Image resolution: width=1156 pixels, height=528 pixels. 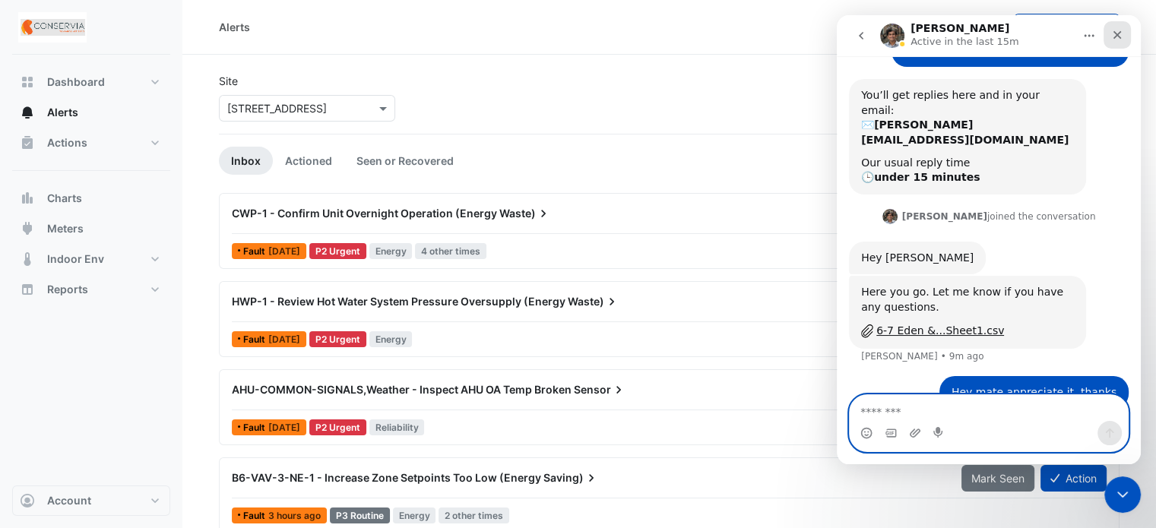 What do you see at coordinates (359, 515) in the screenshot?
I see `div: P3 Routine` at bounding box center [359, 515].